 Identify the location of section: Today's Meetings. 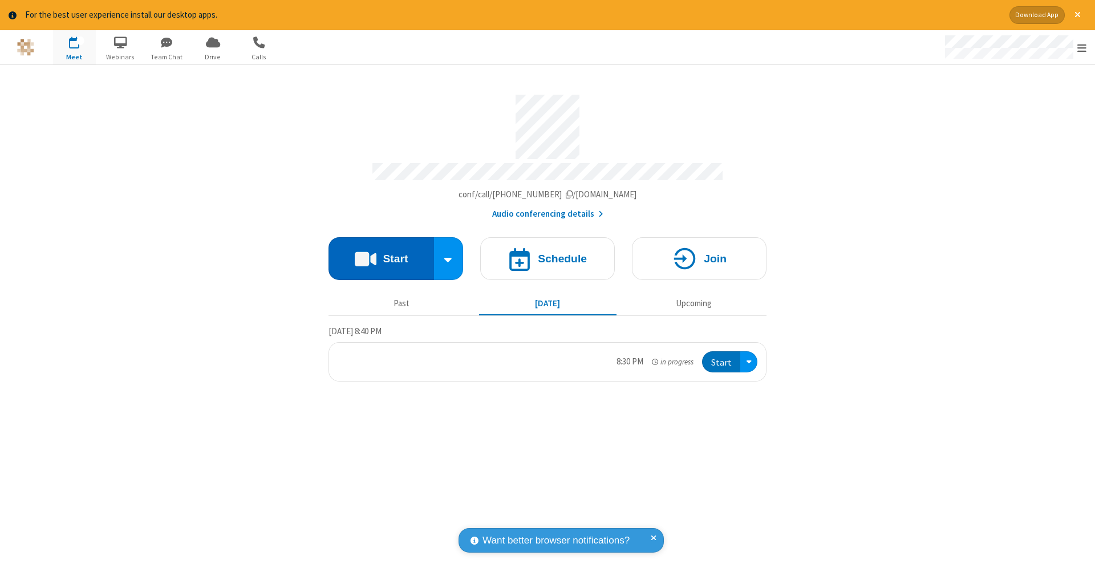
(548, 353).